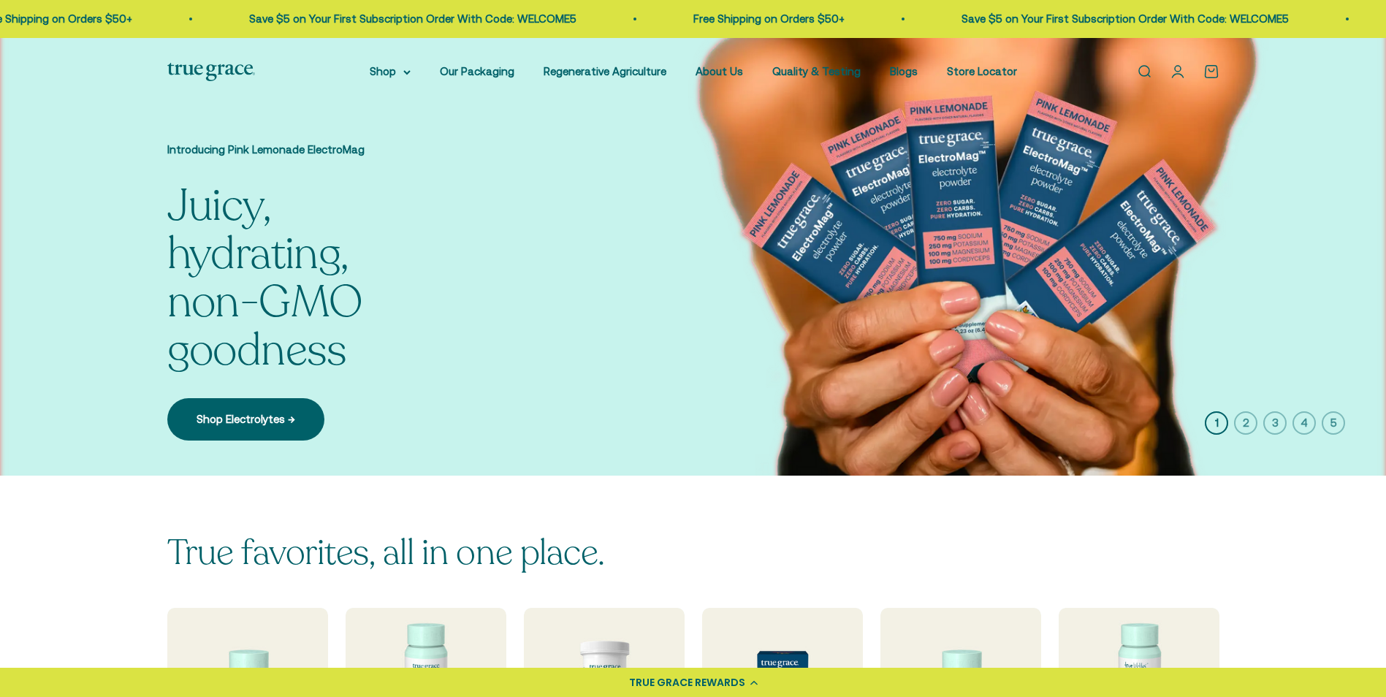 This screenshot has height=697, width=1386. Describe the element at coordinates (1216, 423) in the screenshot. I see `button: 1` at that location.